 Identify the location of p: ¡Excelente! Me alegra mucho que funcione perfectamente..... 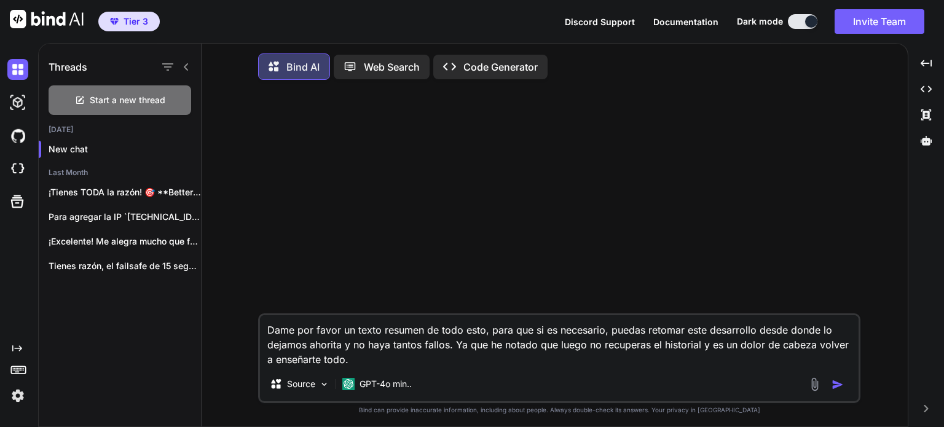
(125, 242).